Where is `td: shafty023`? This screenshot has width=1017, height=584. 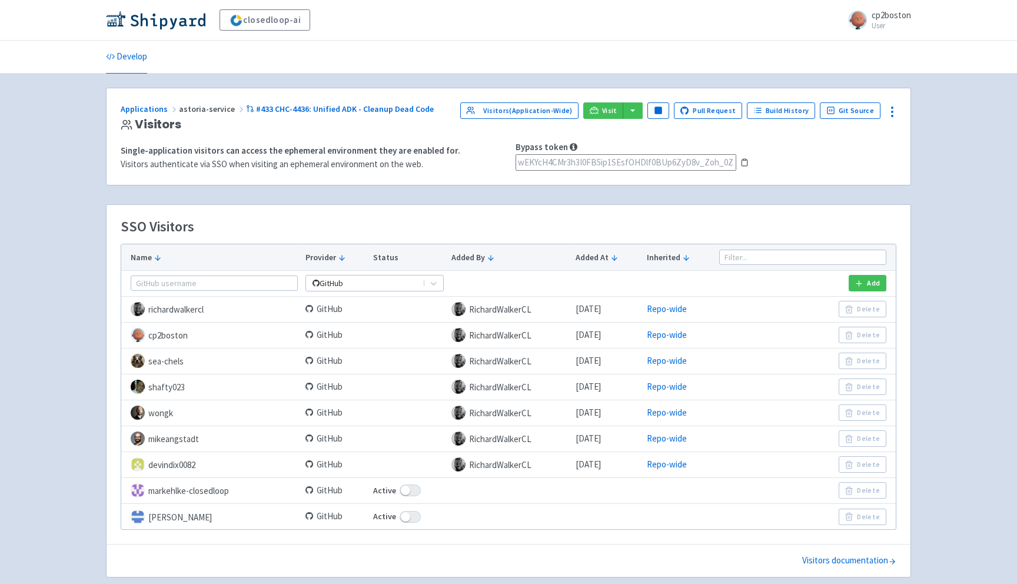
td: shafty023 is located at coordinates (211, 387).